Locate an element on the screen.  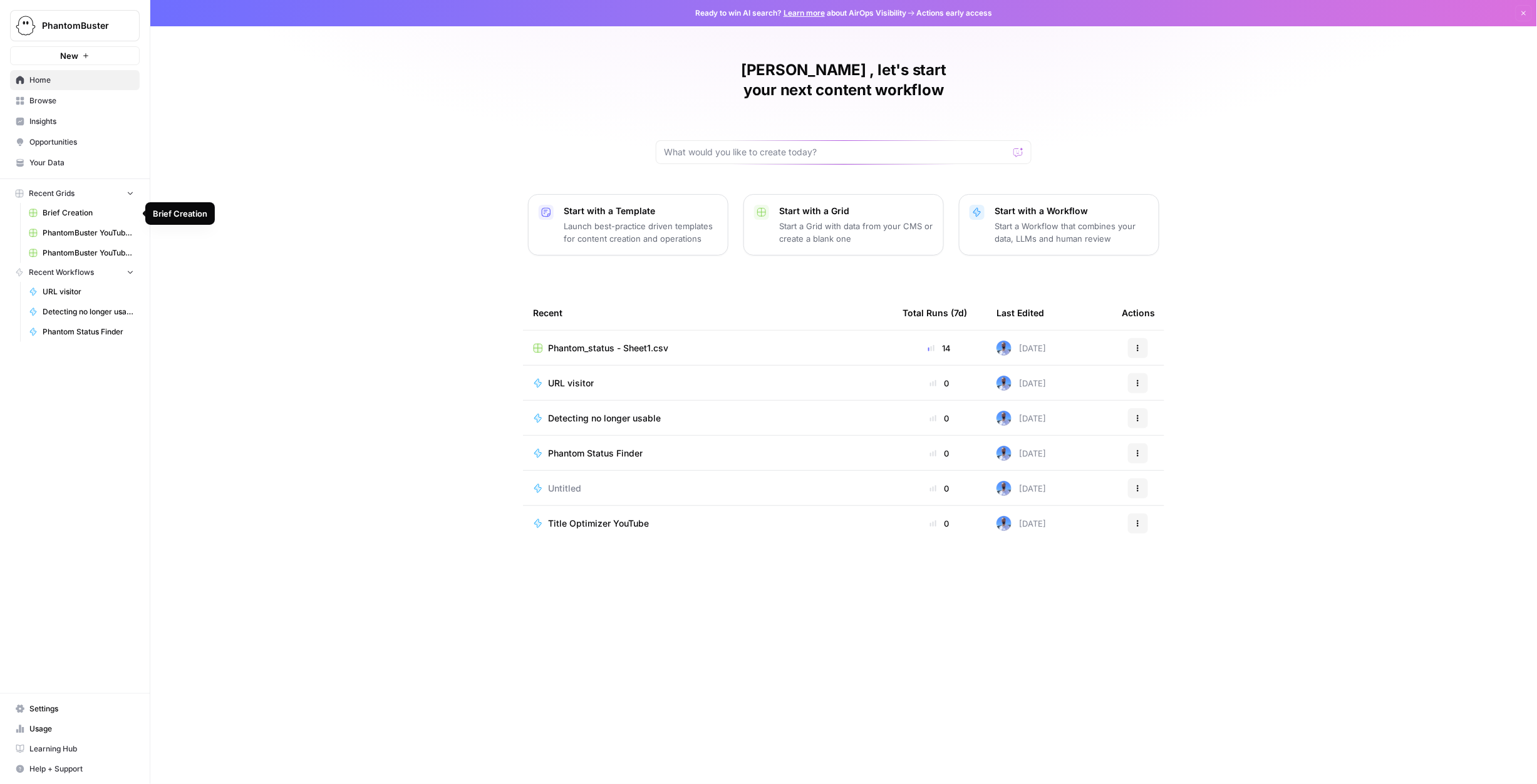
span: Insights is located at coordinates (81, 122).